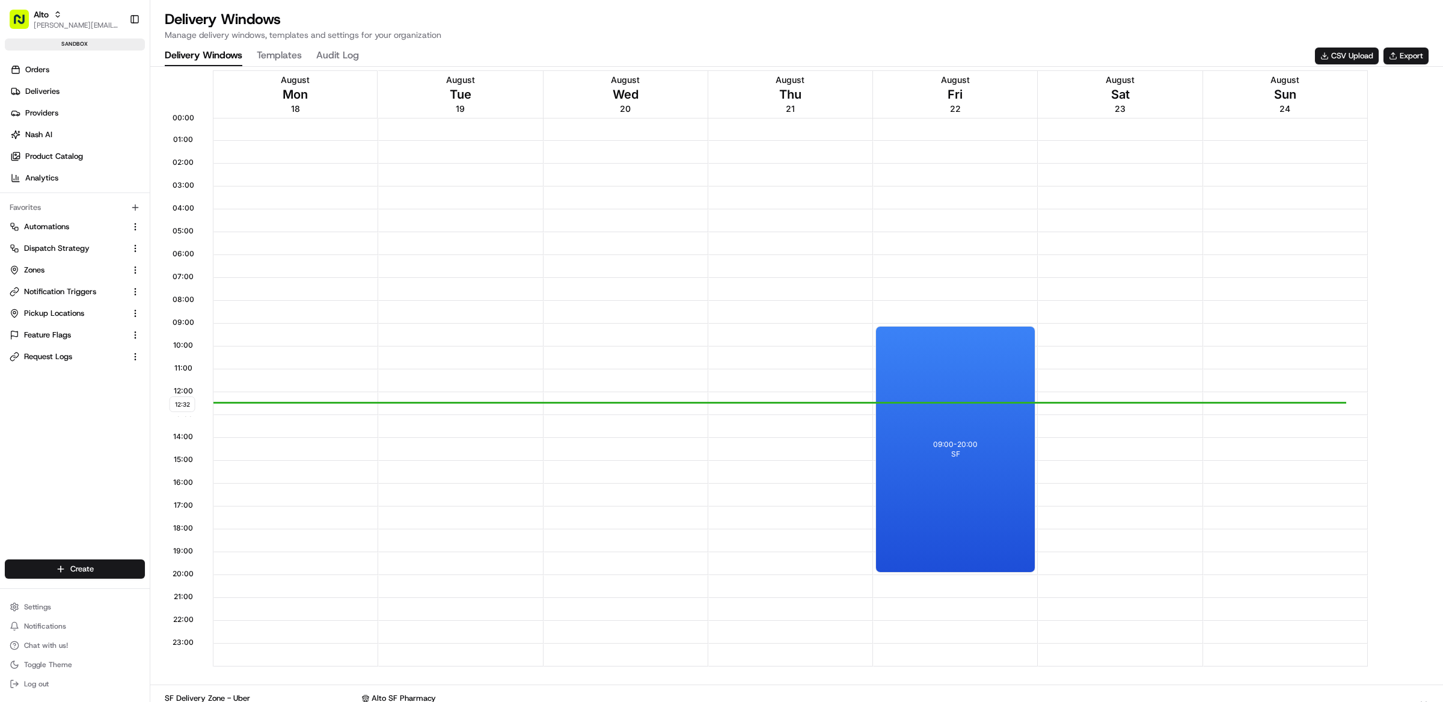 The height and width of the screenshot is (702, 1443). I want to click on span: Dispatch Strategy, so click(57, 248).